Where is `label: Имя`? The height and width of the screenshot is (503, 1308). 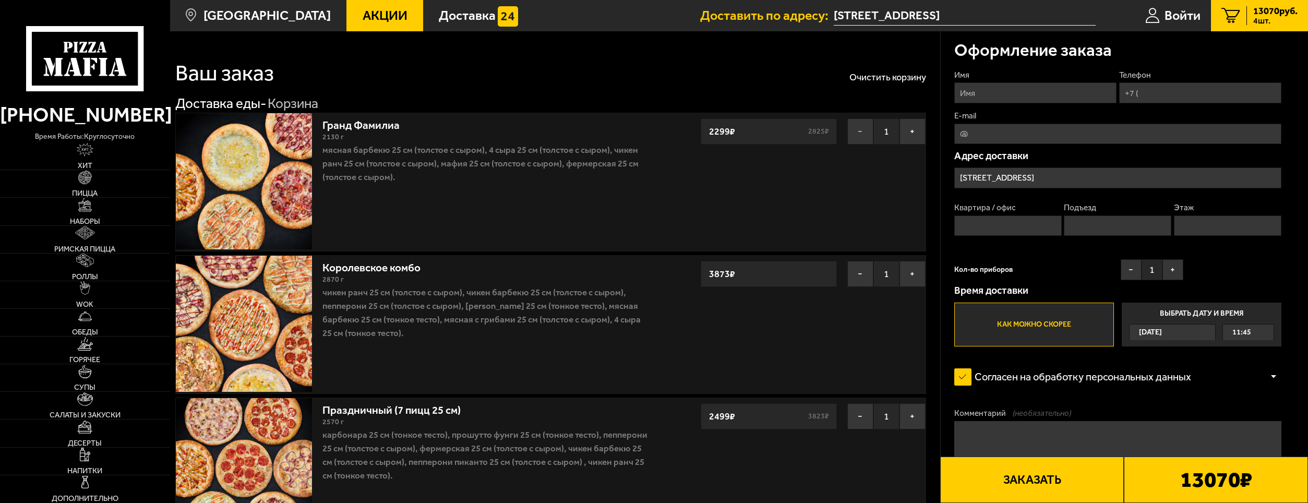 label: Имя is located at coordinates (1035, 75).